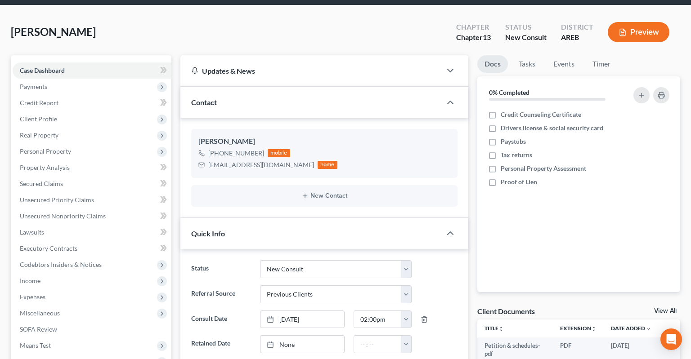 The image size is (691, 359). I want to click on div: New Consult, so click(526, 37).